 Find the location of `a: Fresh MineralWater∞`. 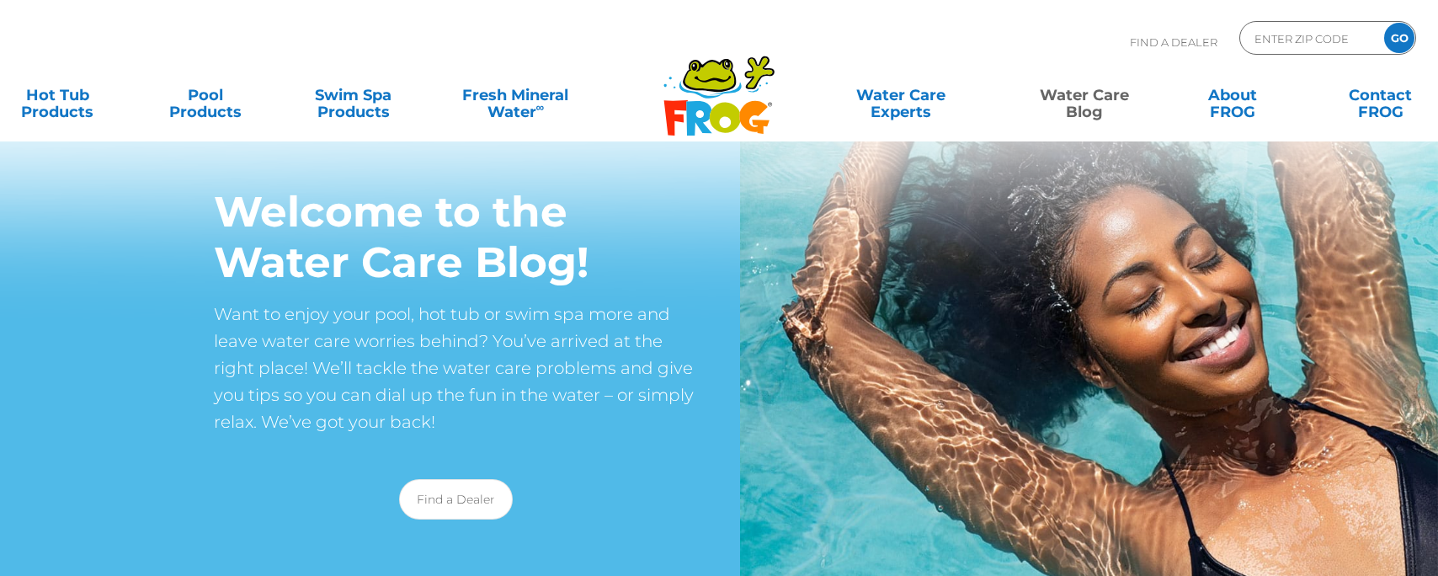

a: Fresh MineralWater∞ is located at coordinates (515, 95).